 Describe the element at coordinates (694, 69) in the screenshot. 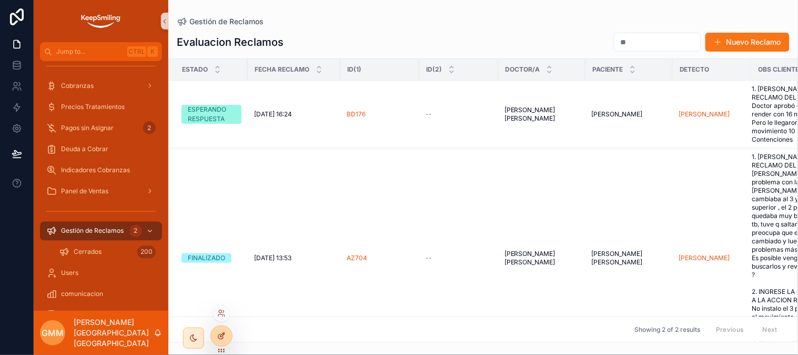

I see `span: Detecto` at that location.